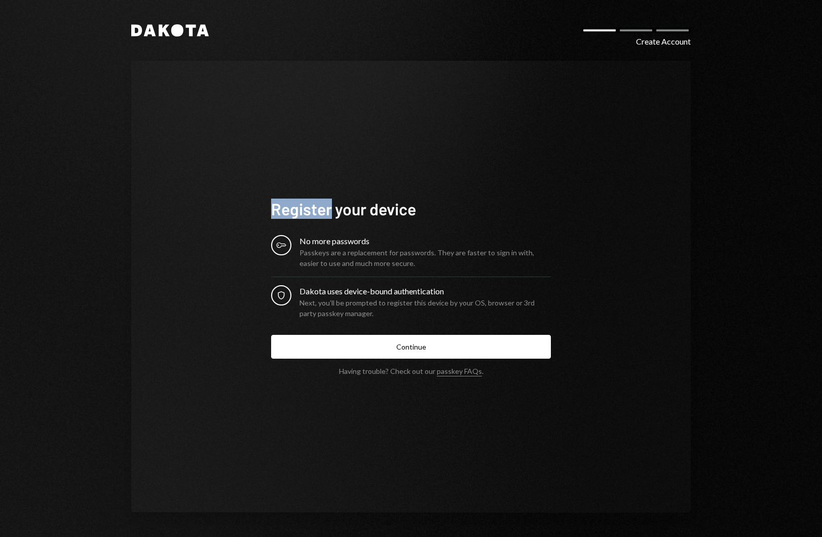  Describe the element at coordinates (411, 209) in the screenshot. I see `h1: Register your device` at that location.